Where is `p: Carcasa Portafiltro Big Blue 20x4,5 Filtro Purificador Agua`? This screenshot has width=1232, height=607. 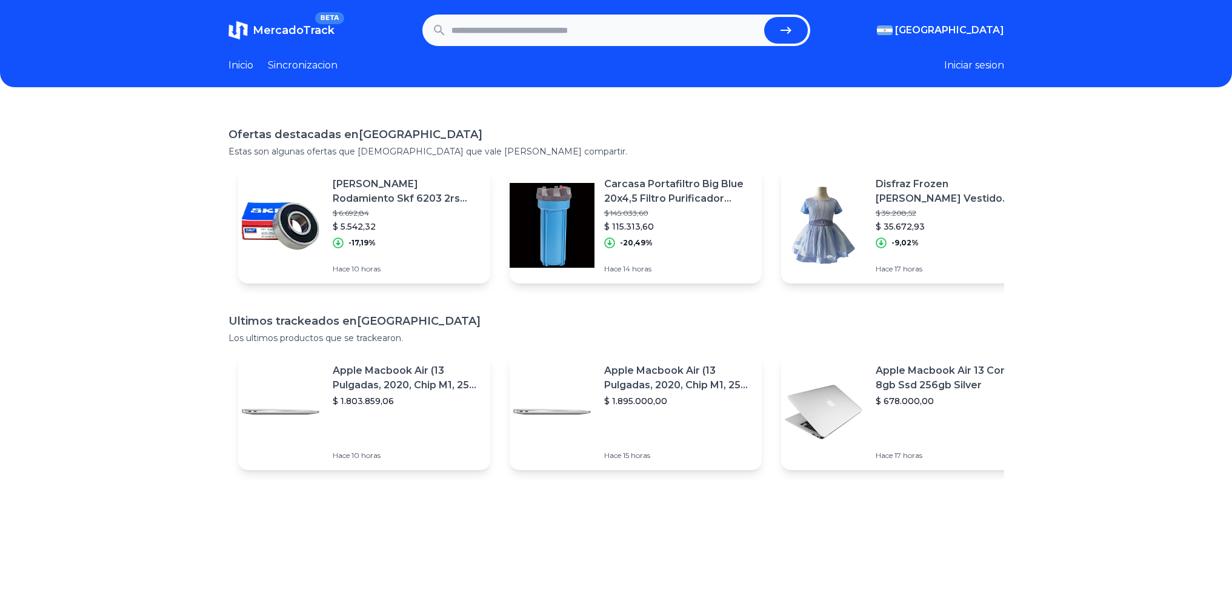
p: Carcasa Portafiltro Big Blue 20x4,5 Filtro Purificador Agua is located at coordinates (678, 192).